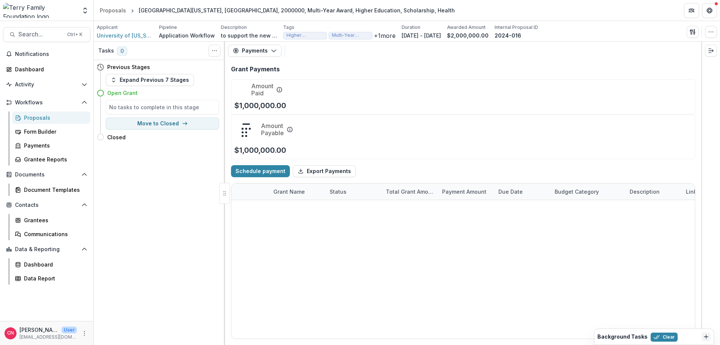 This screenshot has height=345, width=720. Describe the element at coordinates (709, 10) in the screenshot. I see `button: Get Help` at that location.